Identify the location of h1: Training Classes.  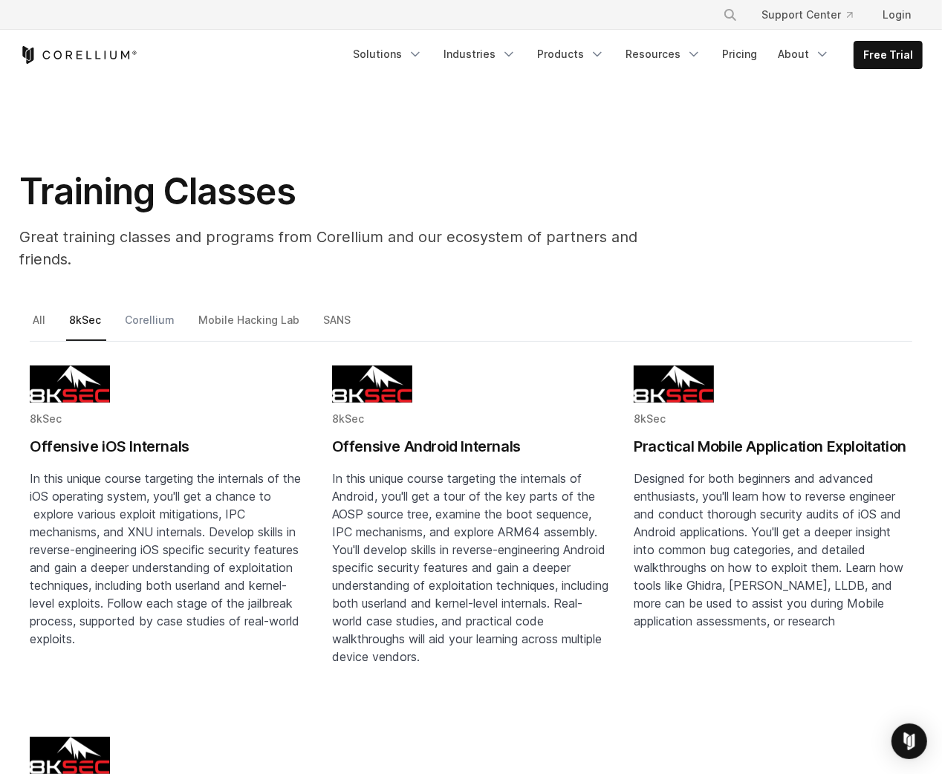
(354, 192).